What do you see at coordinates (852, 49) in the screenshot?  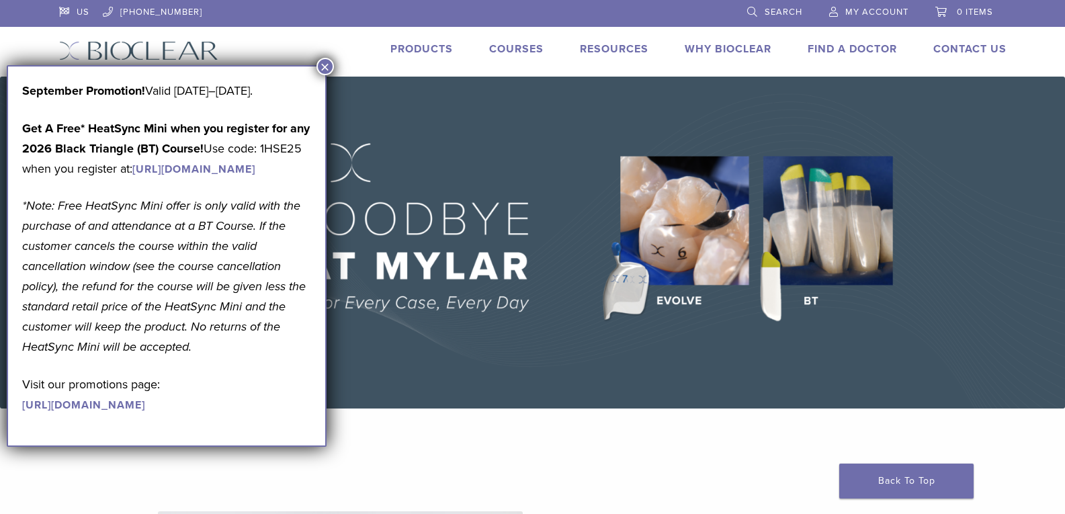 I see `a: Find A Doctor` at bounding box center [852, 49].